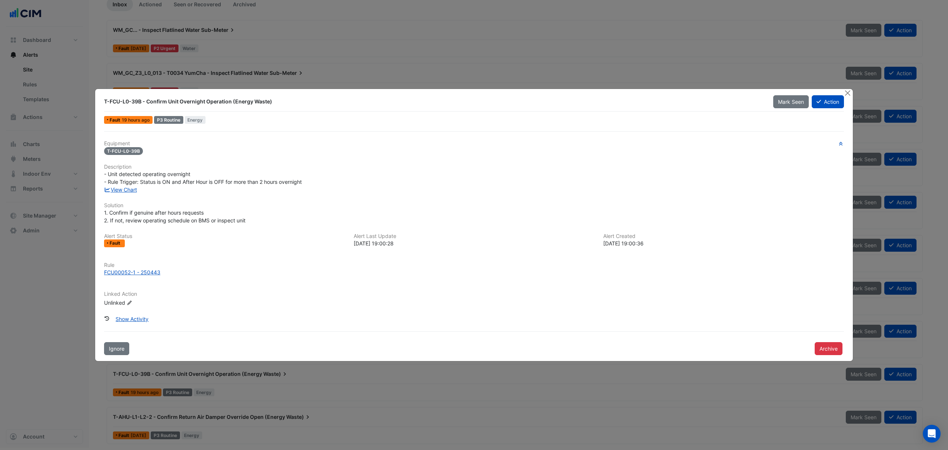  Describe the element at coordinates (203, 178) in the screenshot. I see `span: - Unit detected operating overnight - Rule Trigger: Status is ON and After Hour is OFF for more t...` at that location.